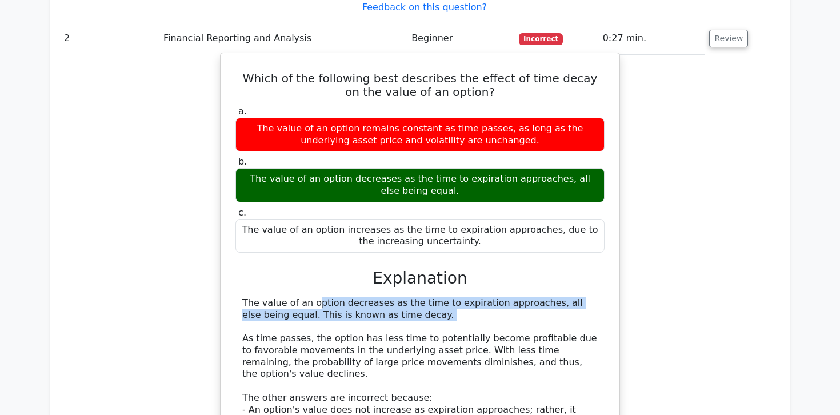 The height and width of the screenshot is (415, 840). What do you see at coordinates (729, 38) in the screenshot?
I see `button: Review` at bounding box center [729, 38].